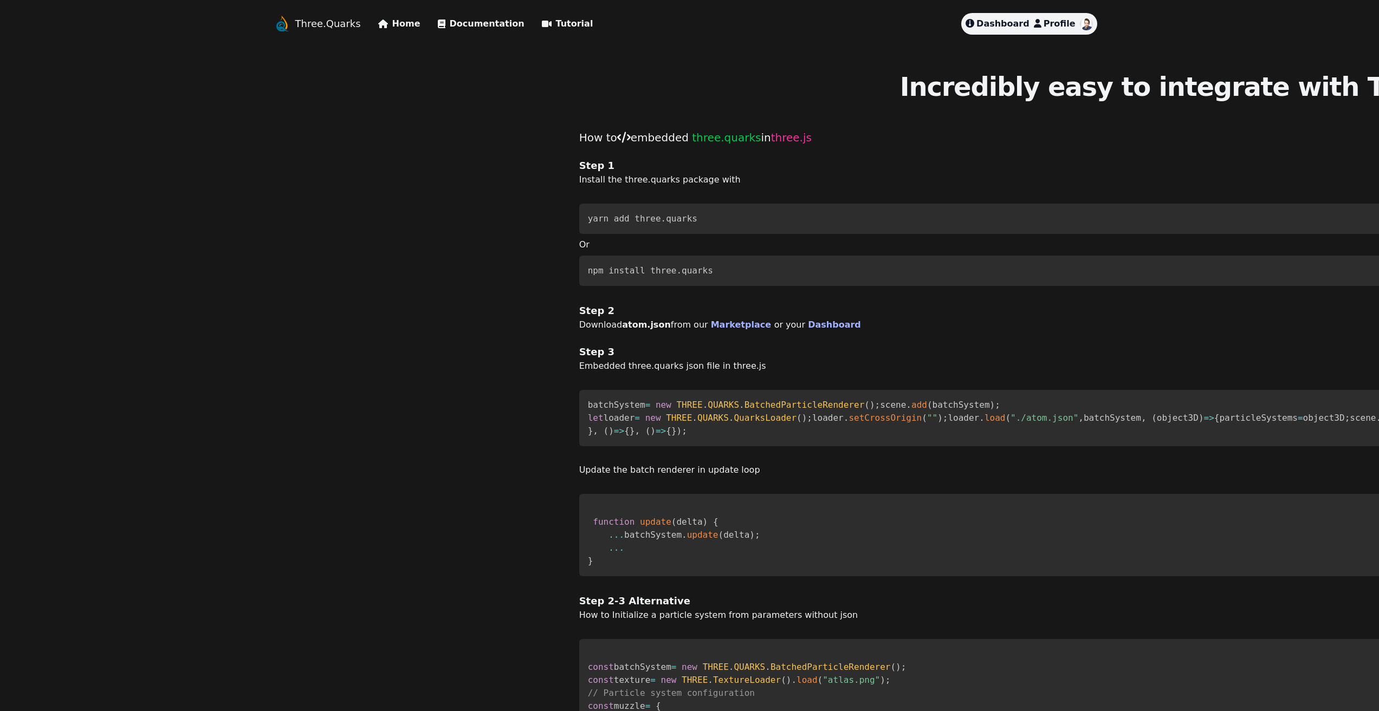  What do you see at coordinates (567, 24) in the screenshot?
I see `a: Tutorial` at bounding box center [567, 24].